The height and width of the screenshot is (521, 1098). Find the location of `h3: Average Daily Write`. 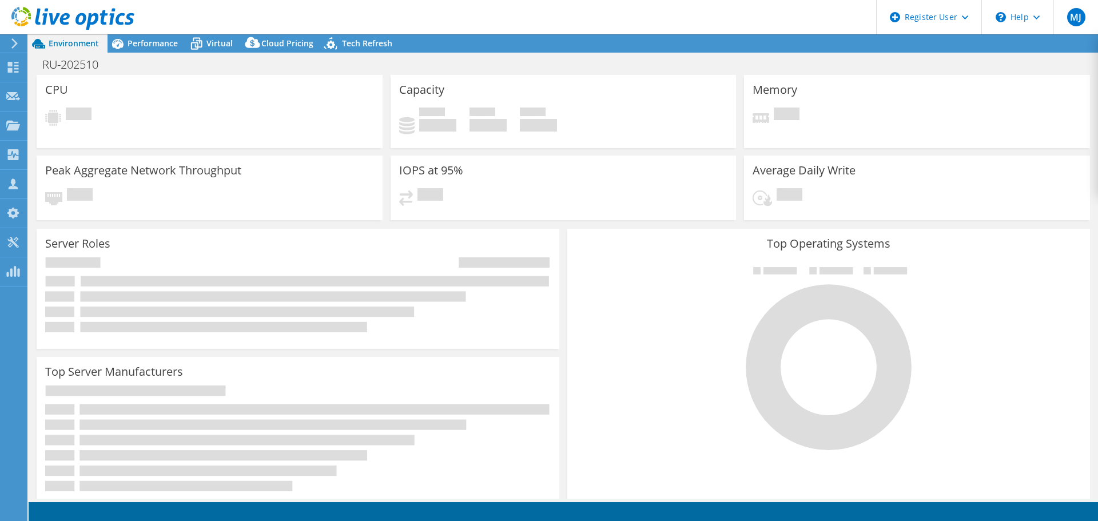

h3: Average Daily Write is located at coordinates (804, 170).